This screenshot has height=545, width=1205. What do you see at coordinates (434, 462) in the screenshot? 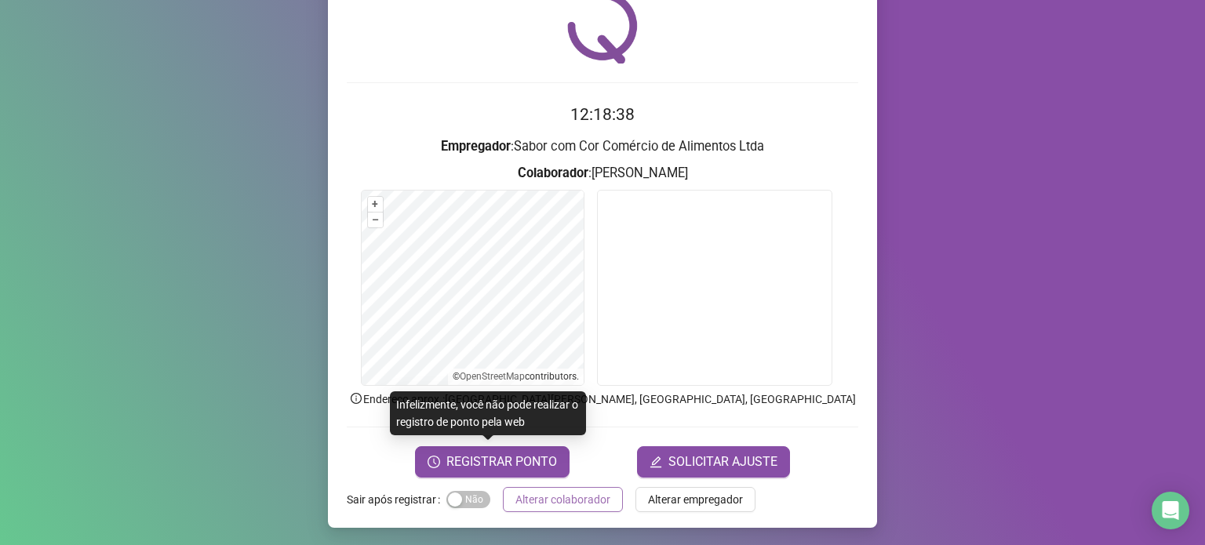
I see `span: clock-circle` at bounding box center [434, 462].